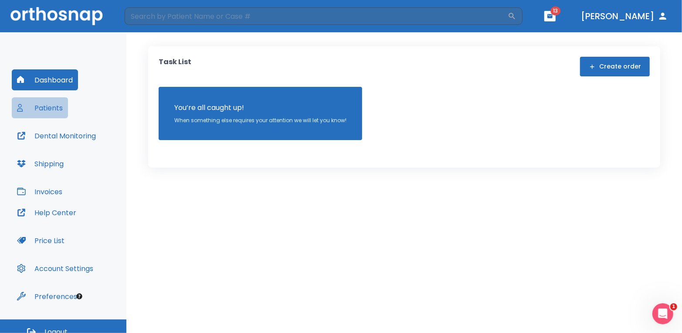 This screenshot has width=682, height=333. Describe the element at coordinates (316, 16) in the screenshot. I see `input: Search by Patient Name or Case #` at that location.